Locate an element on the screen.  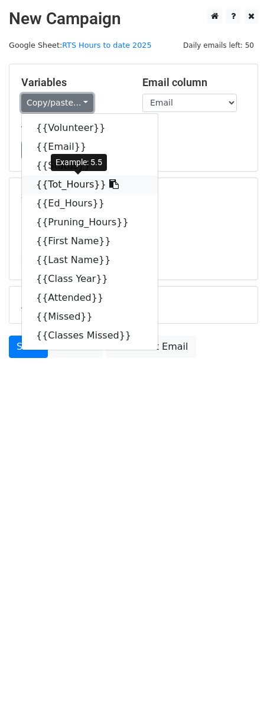
a: {{Status}} is located at coordinates (90, 166).